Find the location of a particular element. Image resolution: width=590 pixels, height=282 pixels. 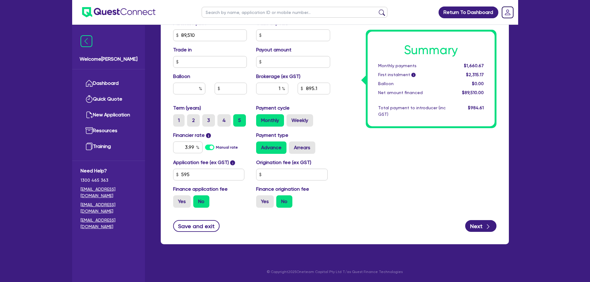

a: New Application is located at coordinates (108, 115).